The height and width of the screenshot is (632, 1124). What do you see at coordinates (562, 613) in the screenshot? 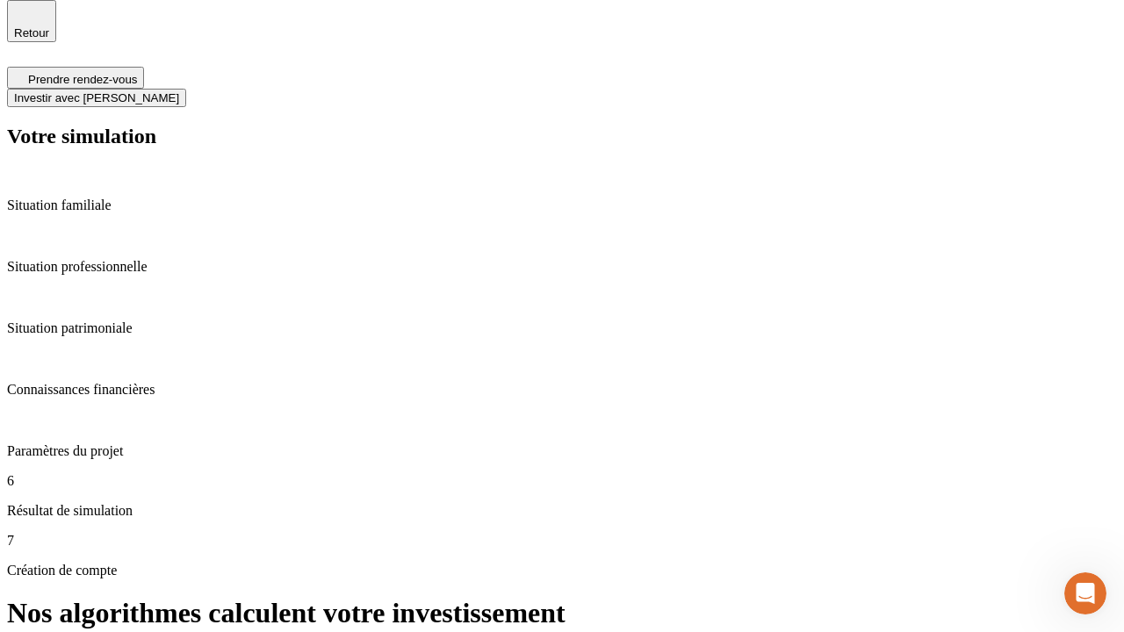
I see `h1: Nos algorithmes calculent votre investissement` at bounding box center [562, 613].